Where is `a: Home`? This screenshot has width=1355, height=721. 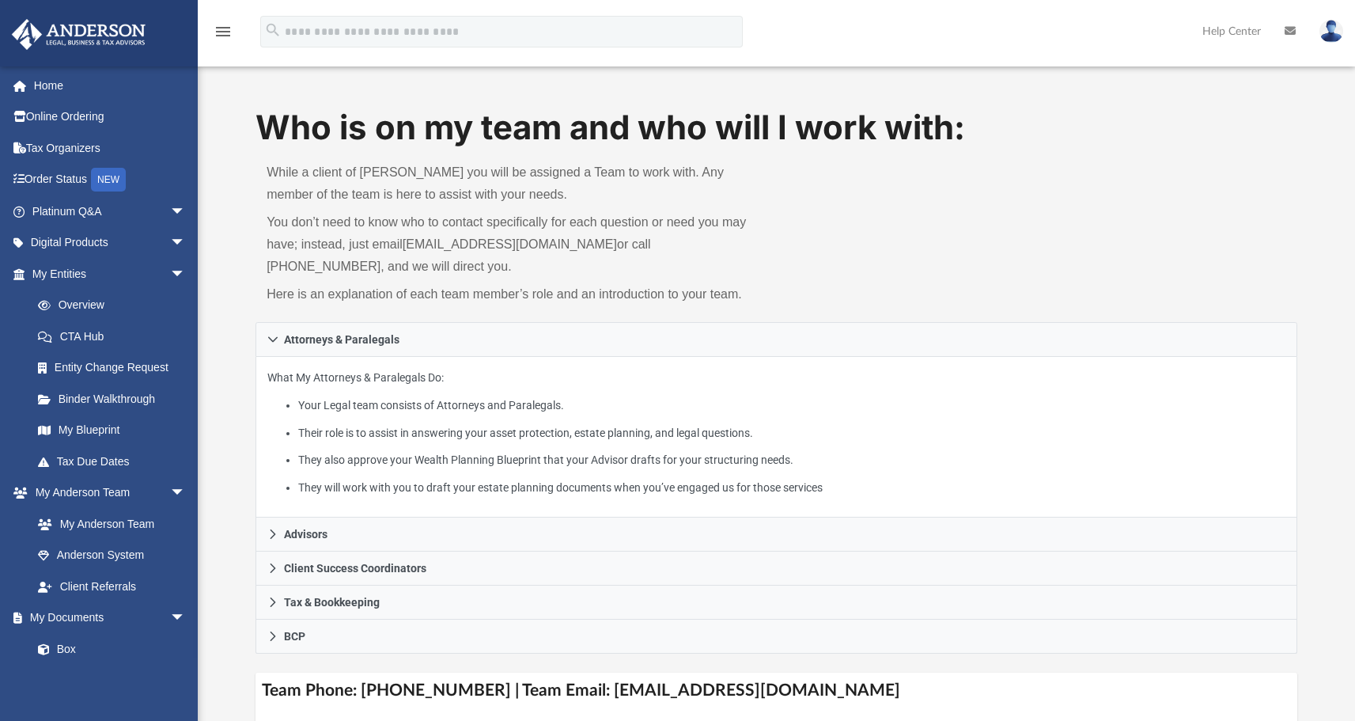 a: Home is located at coordinates (110, 85).